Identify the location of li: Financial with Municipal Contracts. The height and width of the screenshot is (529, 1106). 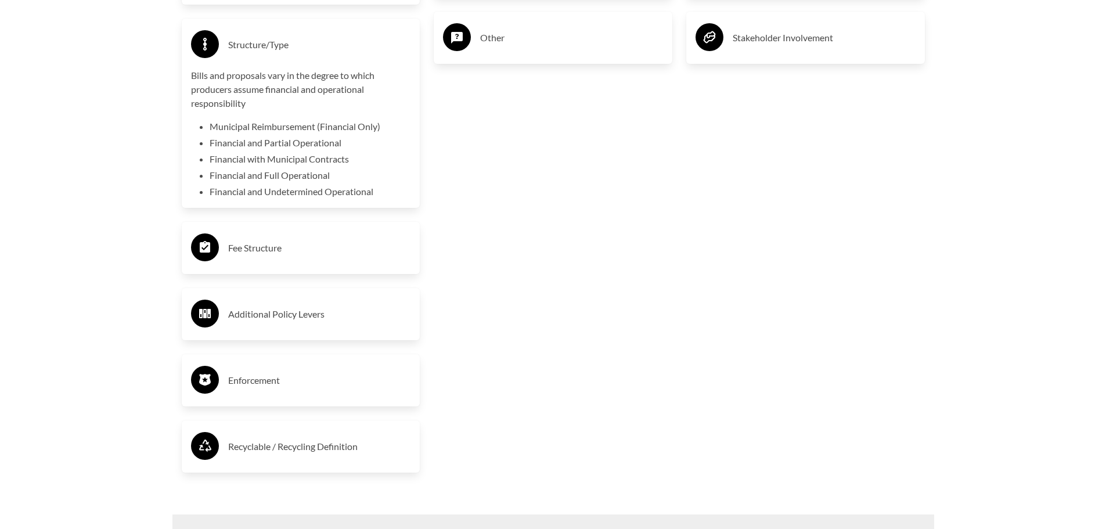
(310, 159).